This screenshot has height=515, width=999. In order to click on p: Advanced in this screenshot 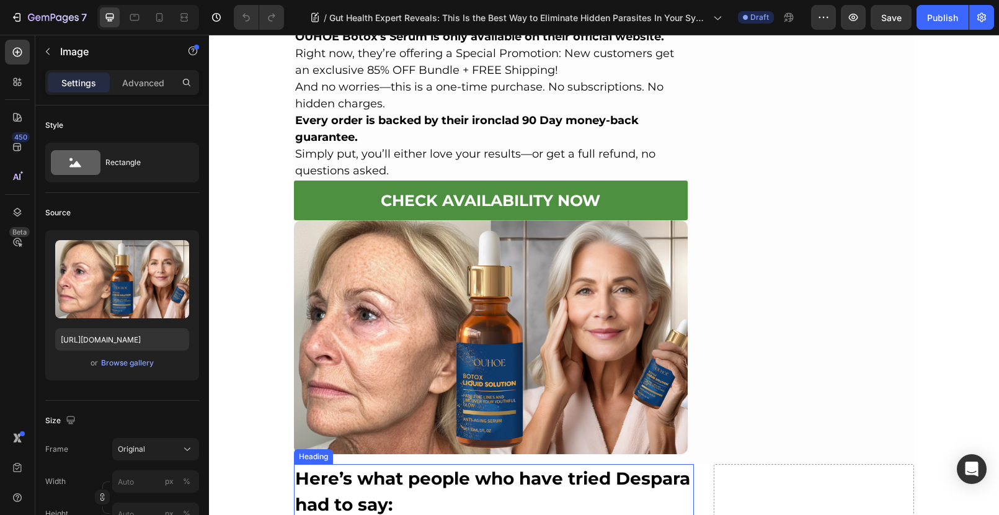, I will do `click(143, 82)`.